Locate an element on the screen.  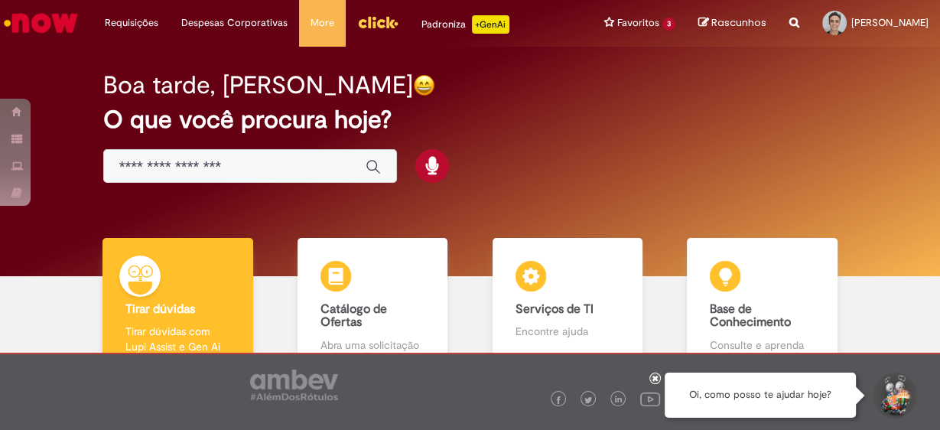
b: Base de Conhecimento is located at coordinates (750, 316).